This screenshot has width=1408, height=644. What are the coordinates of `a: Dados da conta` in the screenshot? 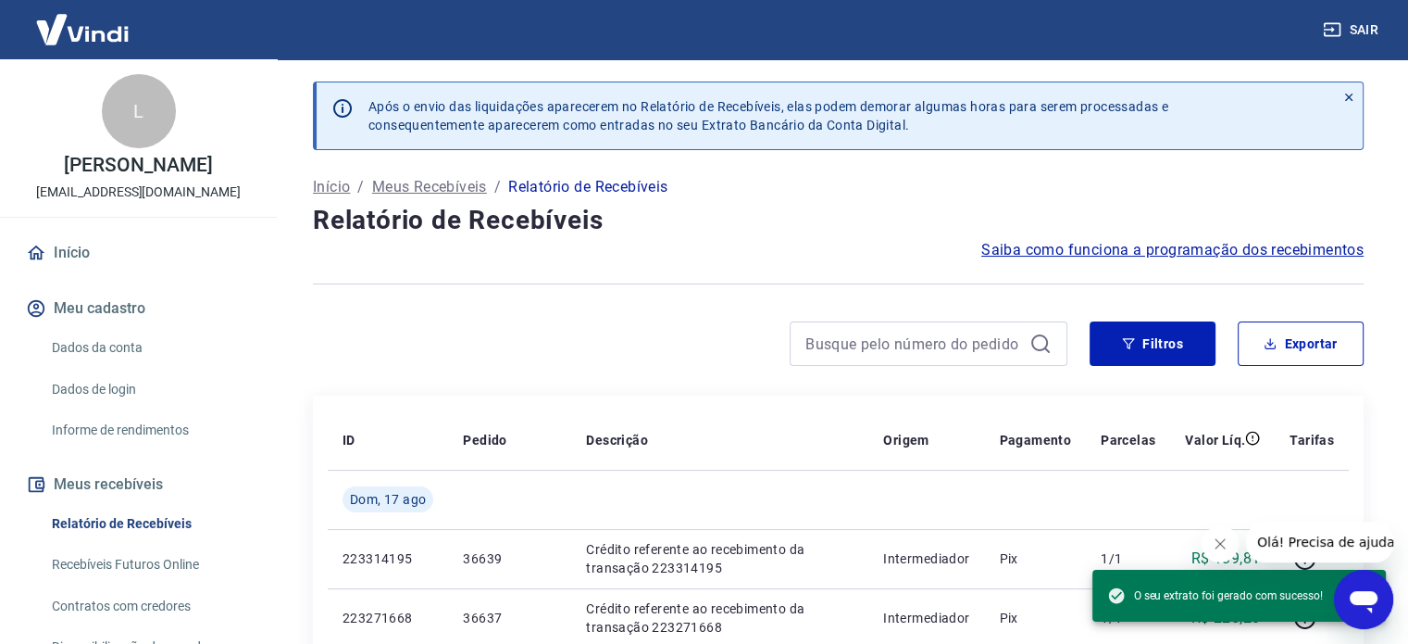 It's located at (149, 347).